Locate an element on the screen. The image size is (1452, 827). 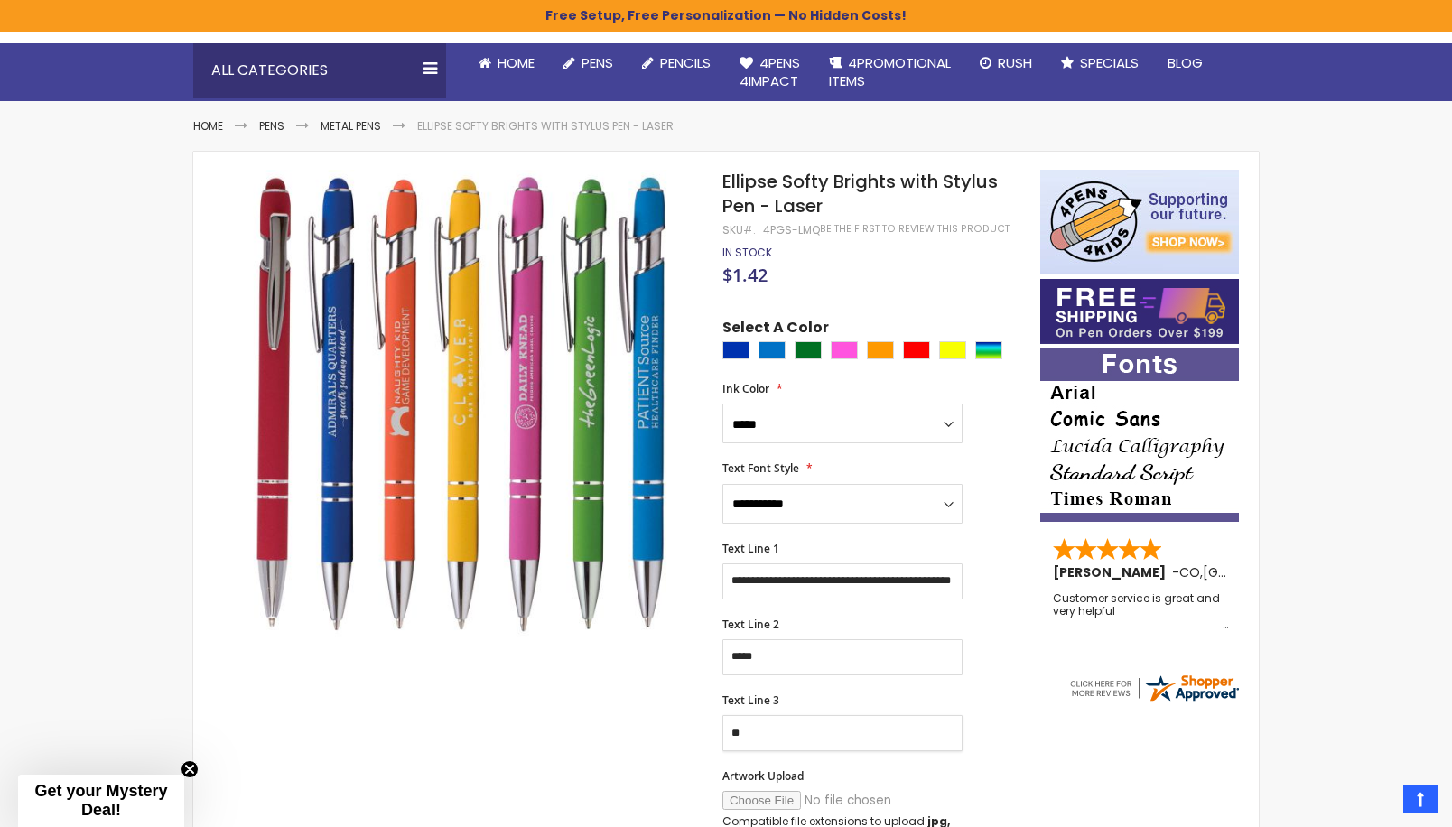
a: Top is located at coordinates (1421, 799).